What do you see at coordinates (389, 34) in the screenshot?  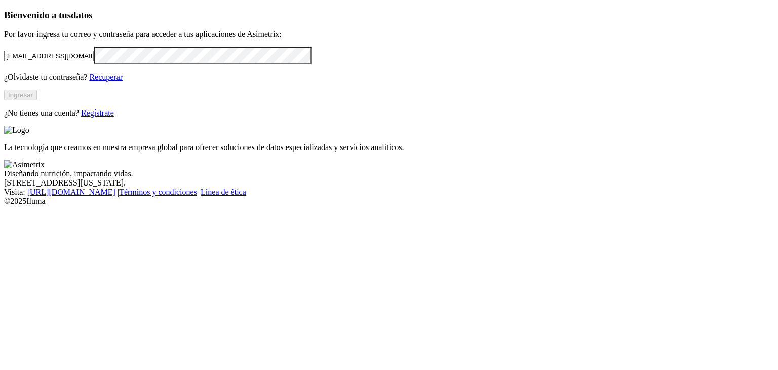 I see `p: Por favor ingresa tu correo y contraseña para acceder a tus aplicaciones de Asimetrix:` at bounding box center [389, 34].